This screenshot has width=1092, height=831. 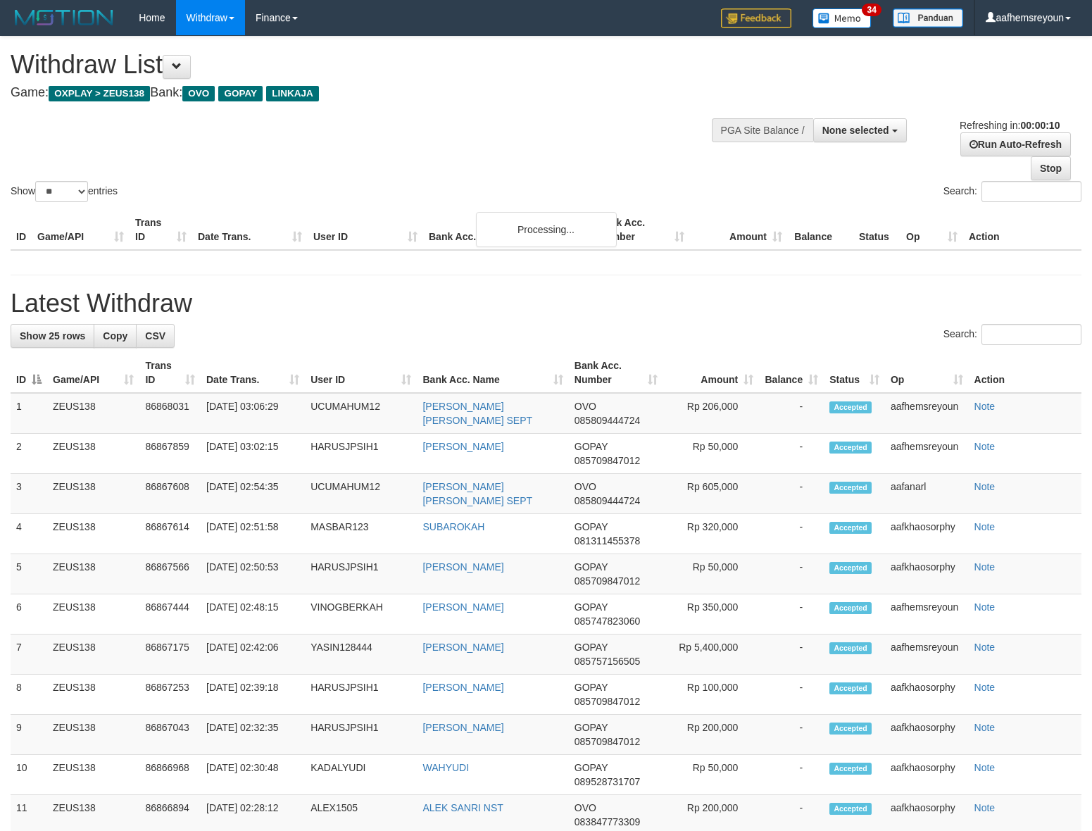 What do you see at coordinates (29, 694) in the screenshot?
I see `td: 8` at bounding box center [29, 694].